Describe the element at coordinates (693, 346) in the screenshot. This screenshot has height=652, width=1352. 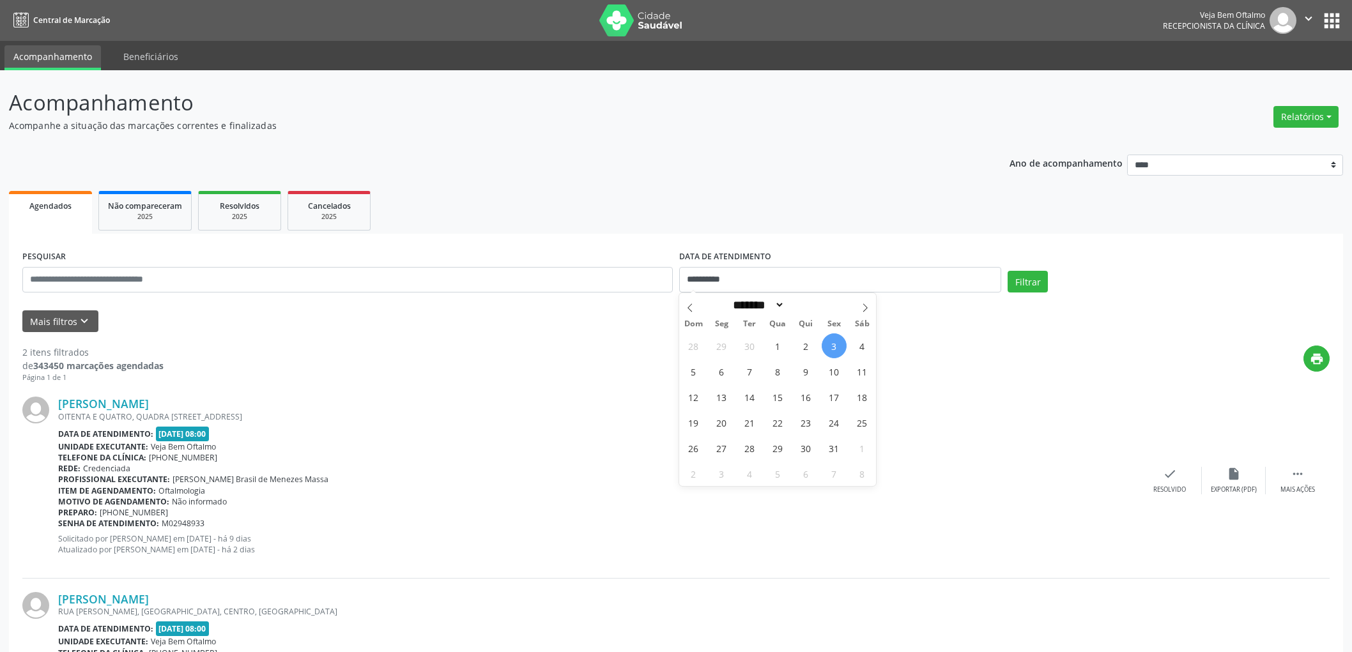
I see `span: Setembro 28, 2025` at that location.